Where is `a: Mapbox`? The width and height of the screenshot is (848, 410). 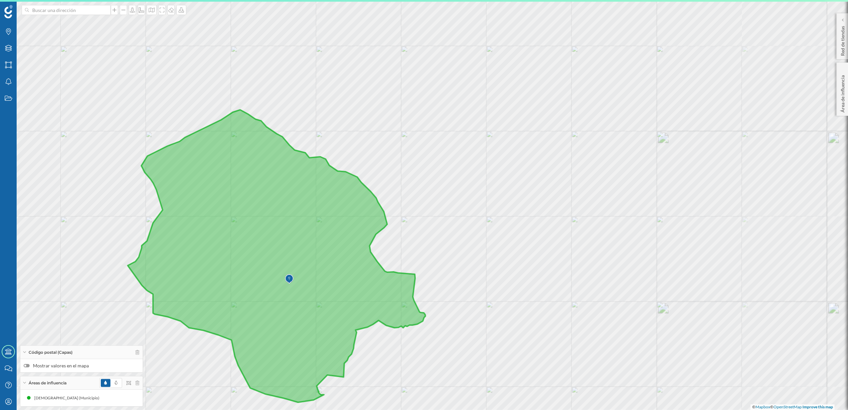 a: Mapbox is located at coordinates (763, 406).